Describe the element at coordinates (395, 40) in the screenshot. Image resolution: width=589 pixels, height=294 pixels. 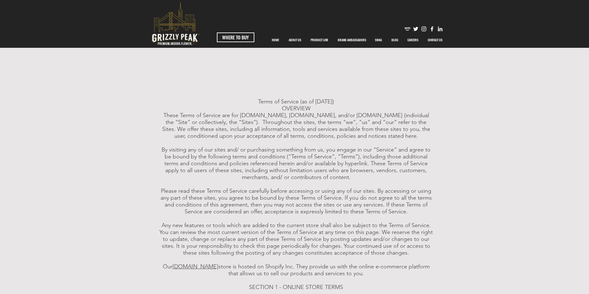
I see `p: BLOG` at that location.